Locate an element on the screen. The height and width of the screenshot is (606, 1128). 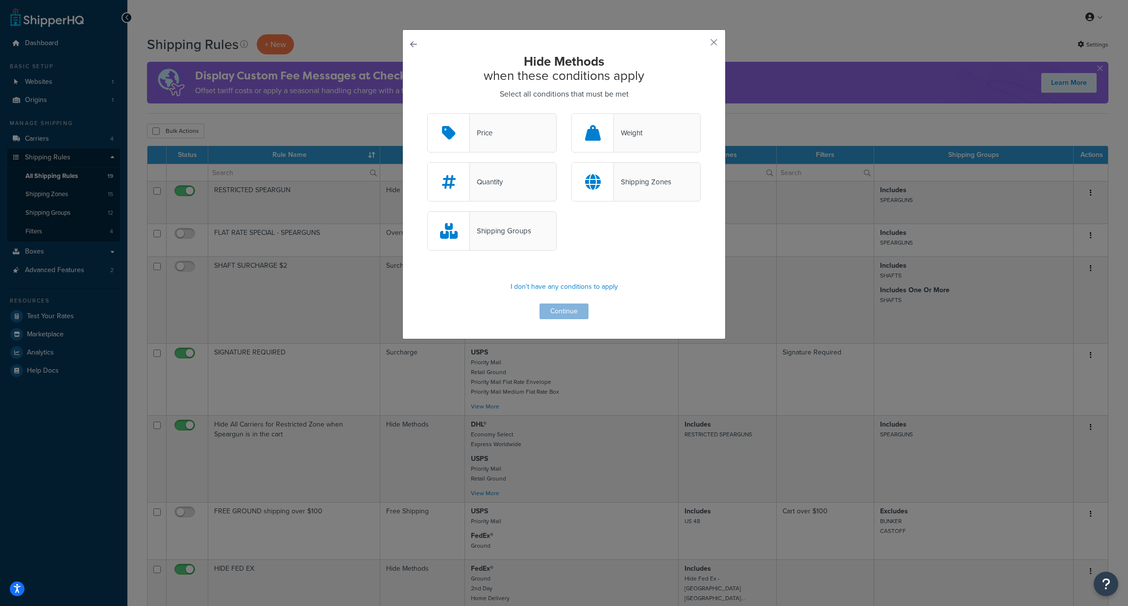
div: Shipping Zones is located at coordinates (642, 182).